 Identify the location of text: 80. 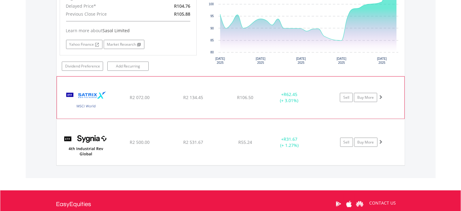
(213, 52).